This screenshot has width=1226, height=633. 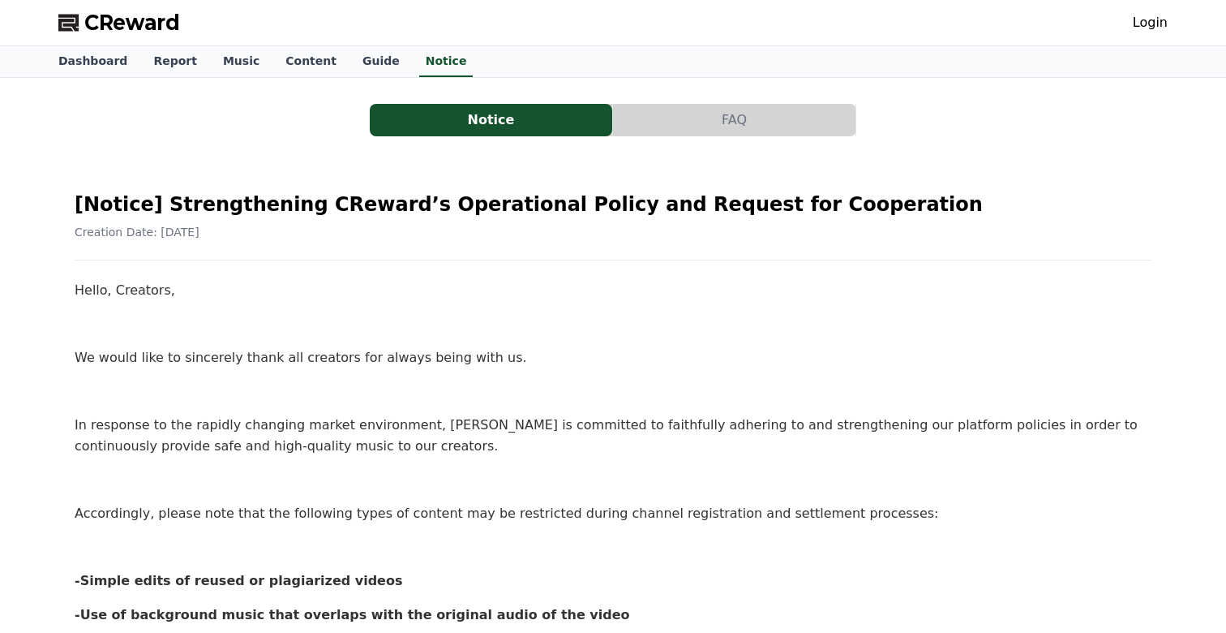 I want to click on p: Accordingly, please note that the following types of content may be restricted during channel reg..., so click(x=613, y=513).